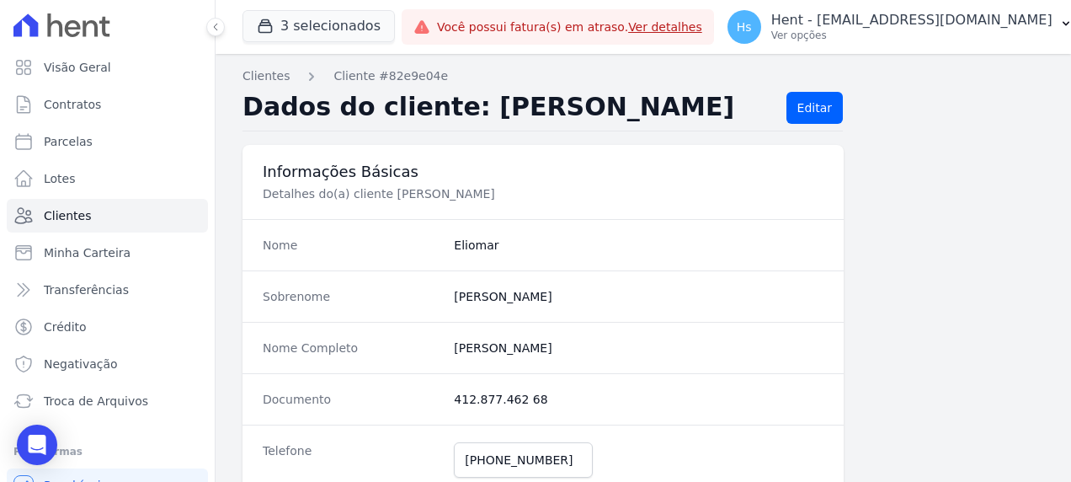  I want to click on dd: 412.877.462 68, so click(638, 399).